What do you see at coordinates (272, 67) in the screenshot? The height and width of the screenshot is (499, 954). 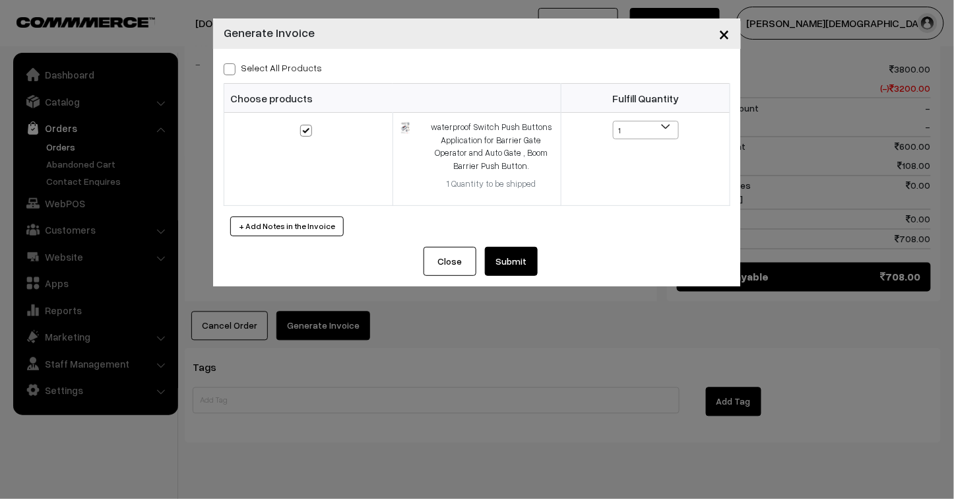 I see `label: Select all Products` at bounding box center [272, 67].